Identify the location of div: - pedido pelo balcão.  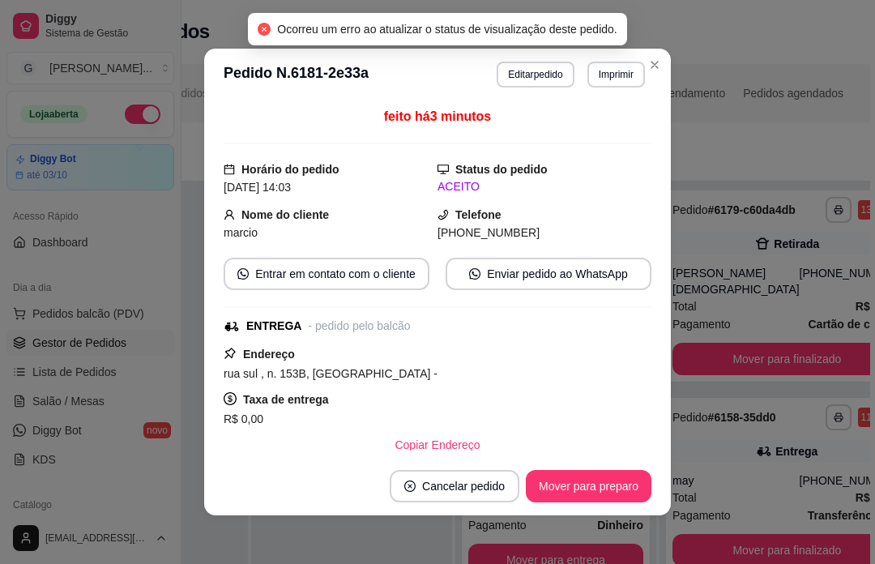
(359, 326).